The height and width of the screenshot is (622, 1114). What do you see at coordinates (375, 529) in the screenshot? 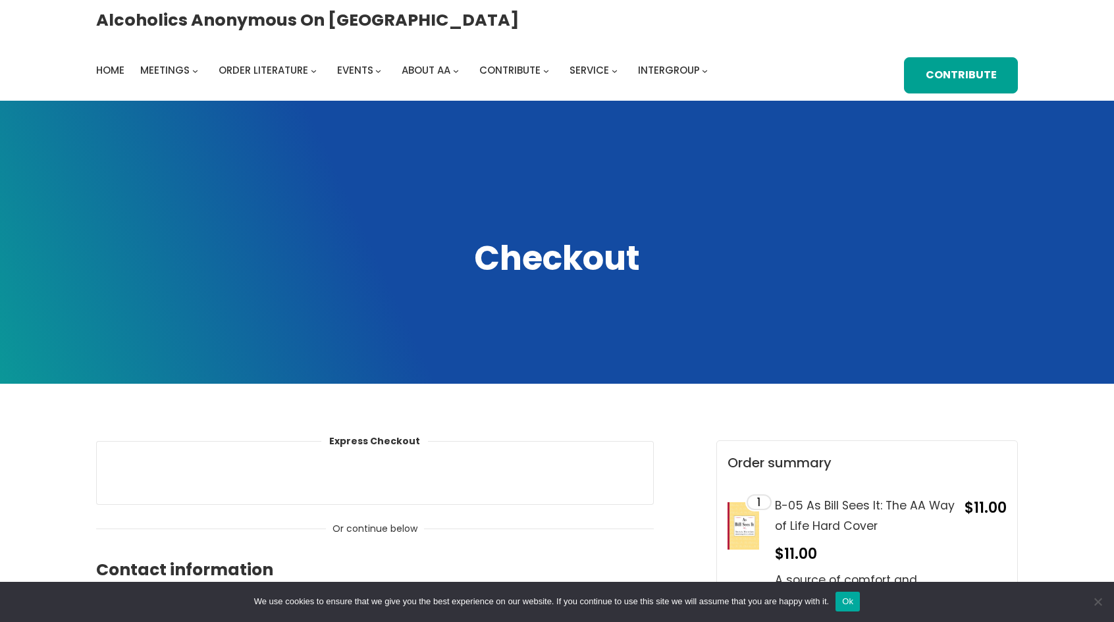
I see `div: Or continue below` at bounding box center [375, 529].